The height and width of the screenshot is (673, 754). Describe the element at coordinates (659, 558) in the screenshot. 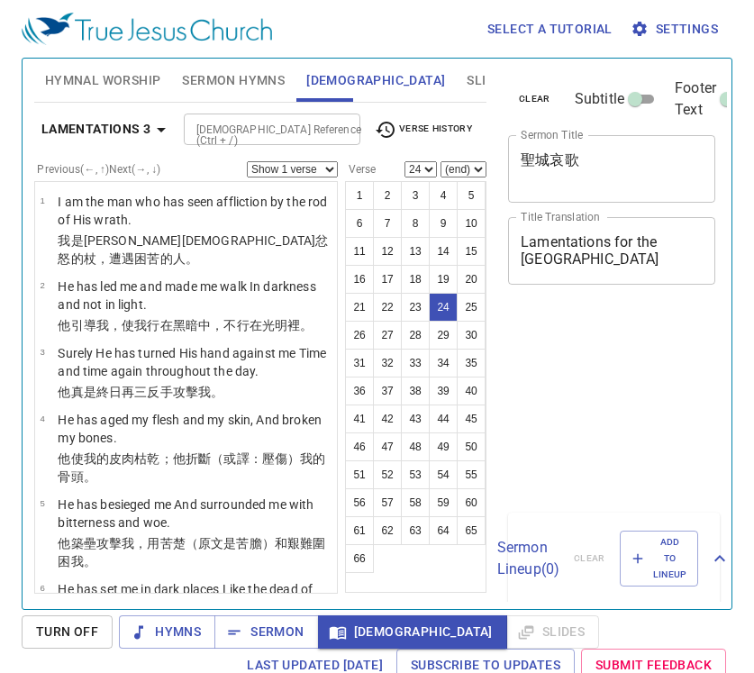

I see `button: Add to Lineup` at that location.